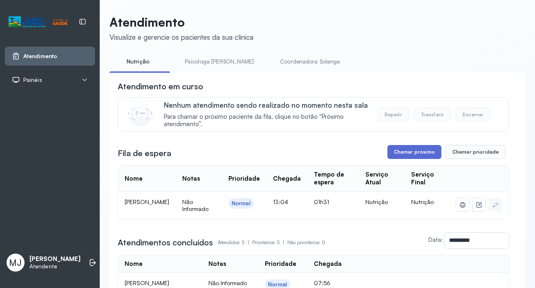 This screenshot has width=535, height=288. Describe the element at coordinates (270, 242) in the screenshot. I see `p: Prioritários: 5` at that location.